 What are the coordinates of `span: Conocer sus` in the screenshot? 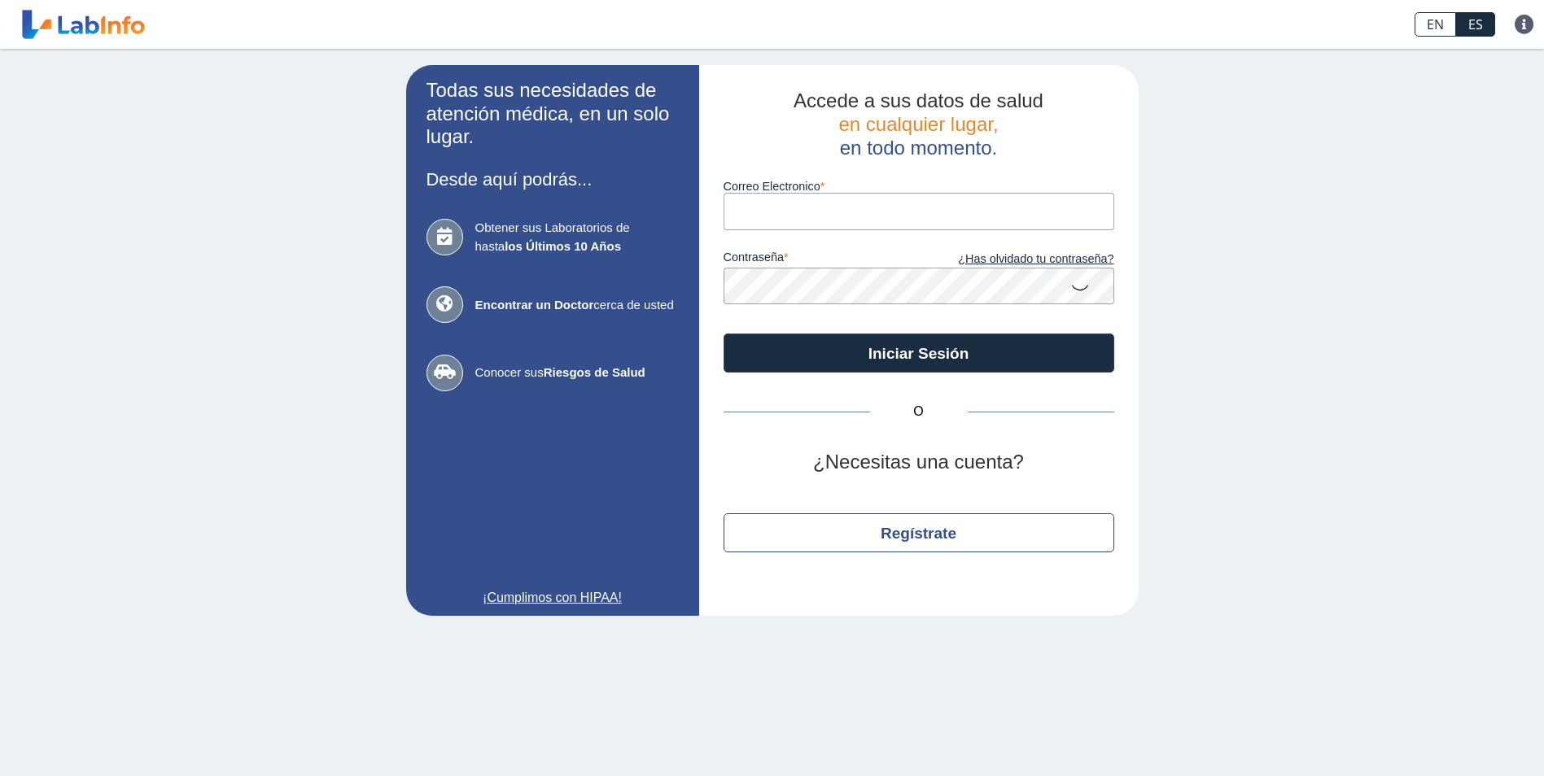 It's located at (577, 373).